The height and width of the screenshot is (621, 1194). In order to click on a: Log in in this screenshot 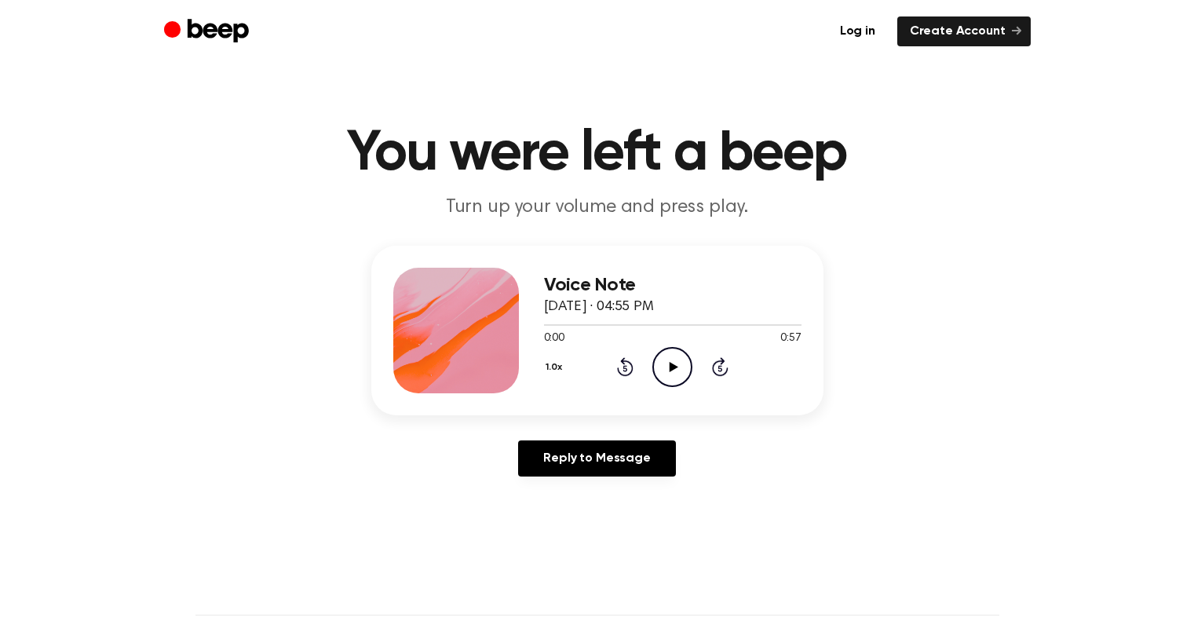, I will do `click(857, 31)`.